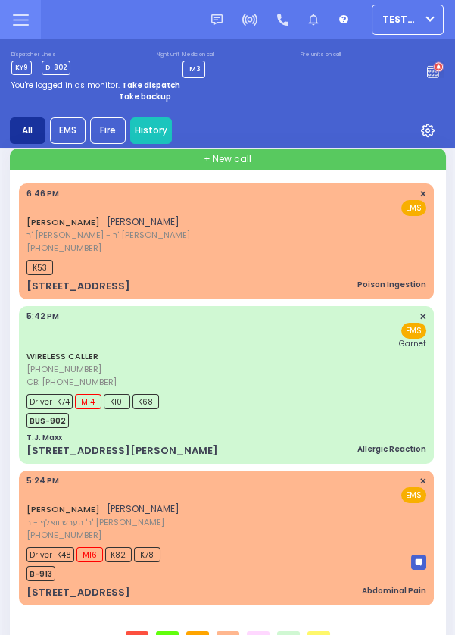 The image size is (455, 635). Describe the element at coordinates (39, 267) in the screenshot. I see `span: K53` at that location.